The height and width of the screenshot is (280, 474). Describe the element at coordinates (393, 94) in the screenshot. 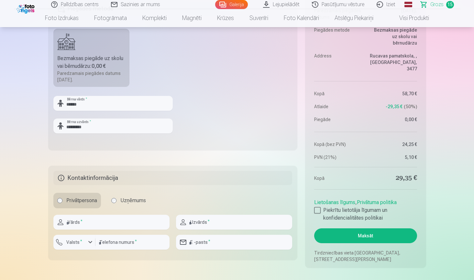

I see `dd: 58,70 €` at that location.